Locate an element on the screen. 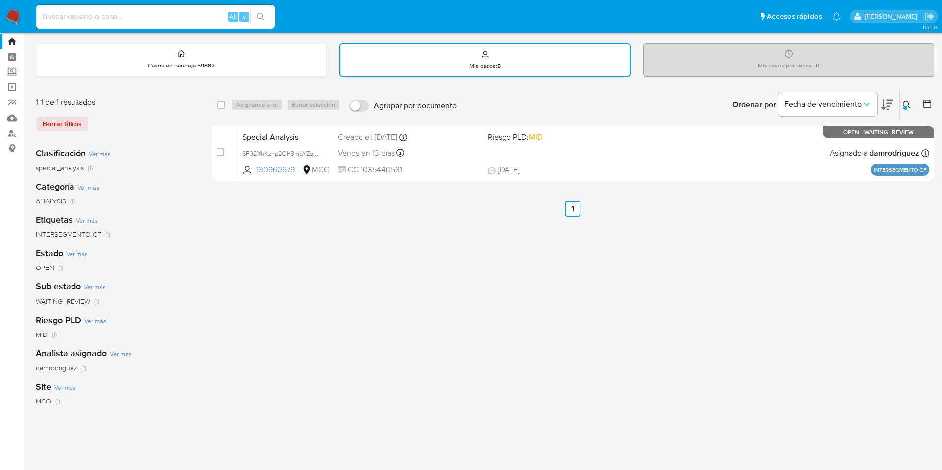 Image resolution: width=942 pixels, height=470 pixels. span: s is located at coordinates (244, 16).